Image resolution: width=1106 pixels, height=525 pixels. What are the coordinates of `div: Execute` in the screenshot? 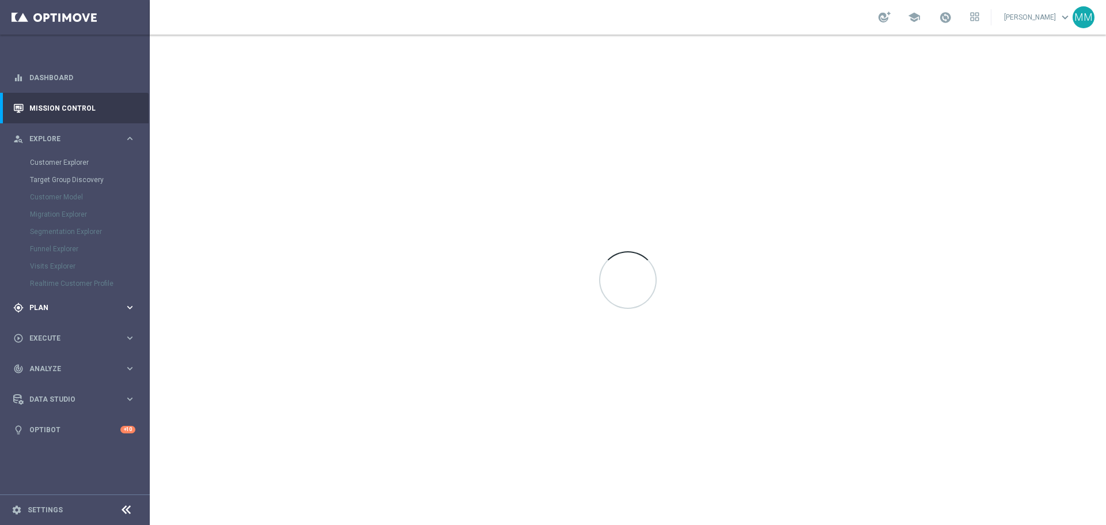 It's located at (69, 338).